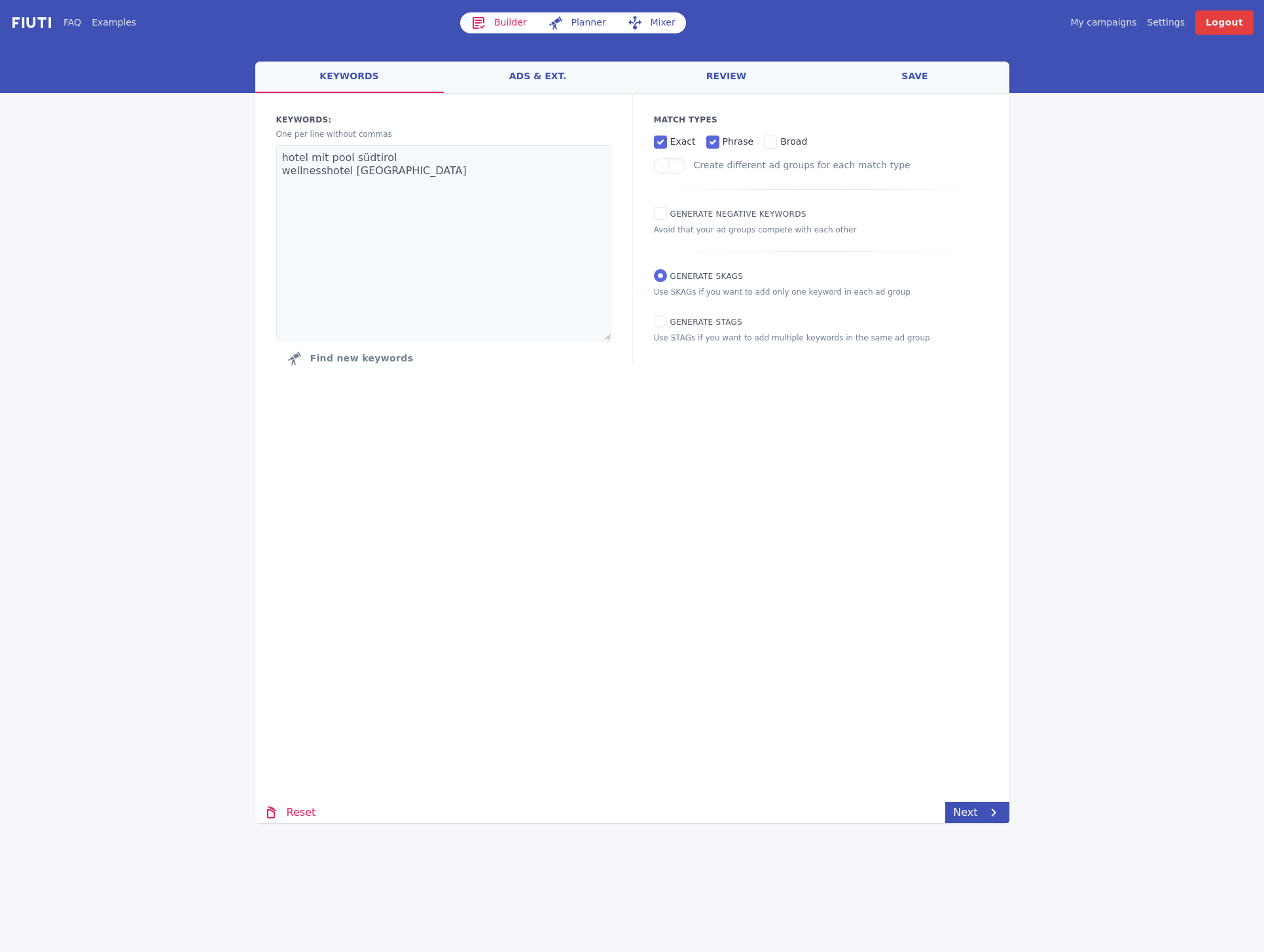 The width and height of the screenshot is (1264, 952). Describe the element at coordinates (683, 142) in the screenshot. I see `span: exact` at that location.